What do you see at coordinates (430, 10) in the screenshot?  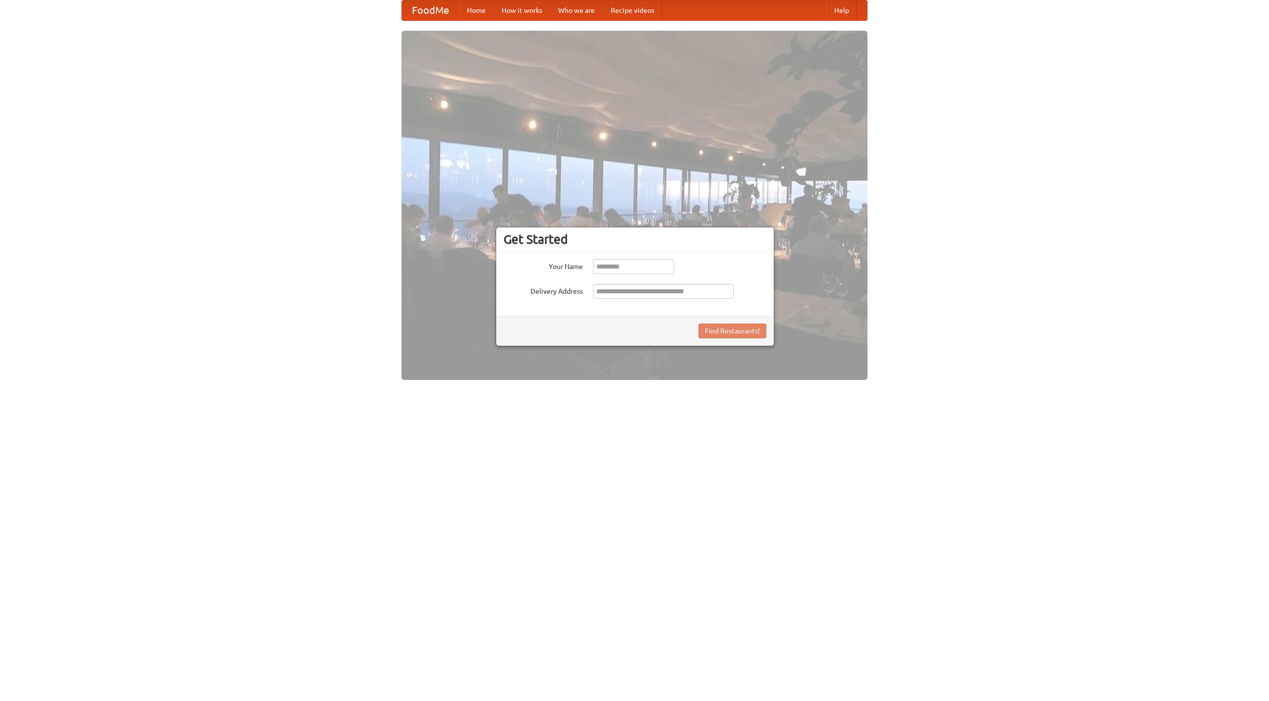 I see `a: FoodMe` at bounding box center [430, 10].